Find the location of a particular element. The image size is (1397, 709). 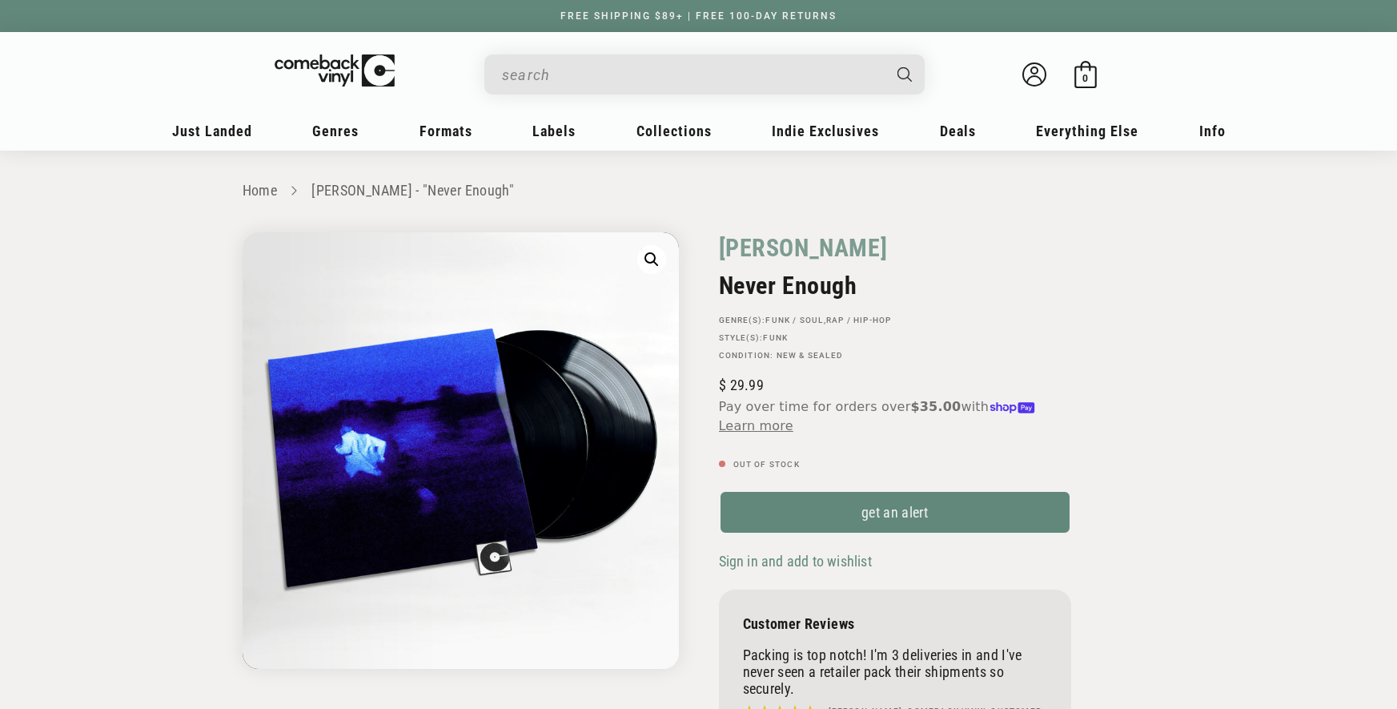

button: Search is located at coordinates (905, 74).